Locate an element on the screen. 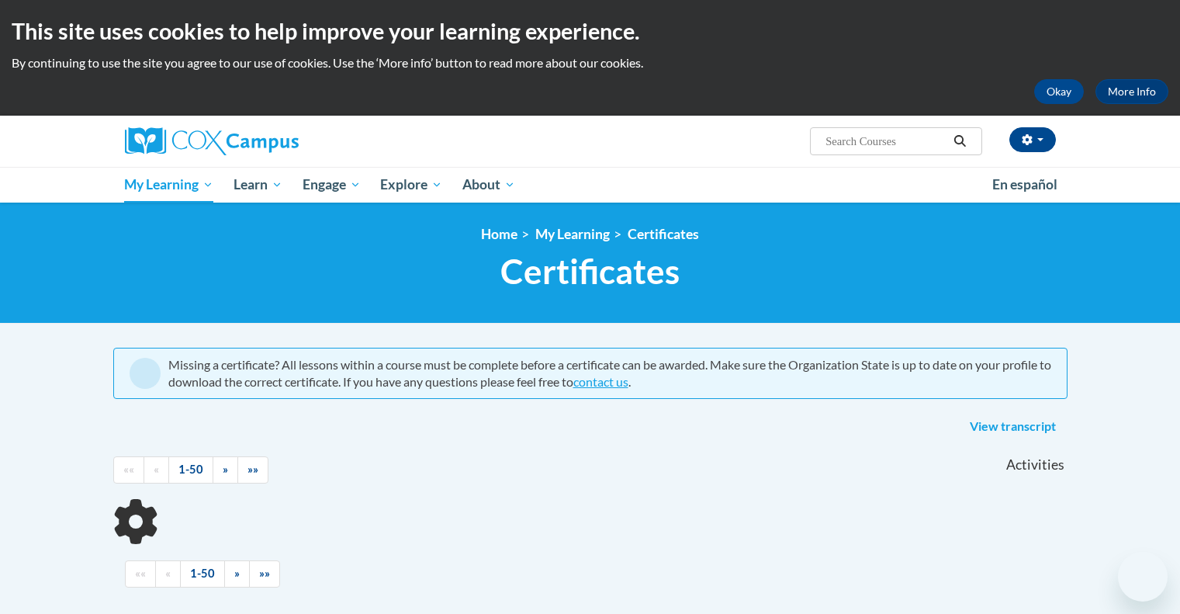 Image resolution: width=1180 pixels, height=614 pixels. a: Cox Campus is located at coordinates (272, 141).